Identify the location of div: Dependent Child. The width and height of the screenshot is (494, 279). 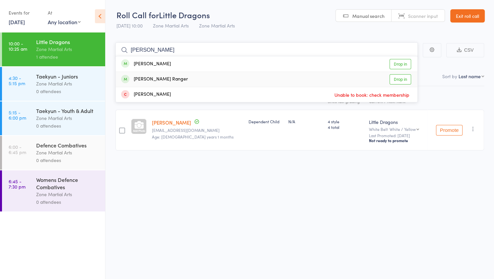
(265, 121).